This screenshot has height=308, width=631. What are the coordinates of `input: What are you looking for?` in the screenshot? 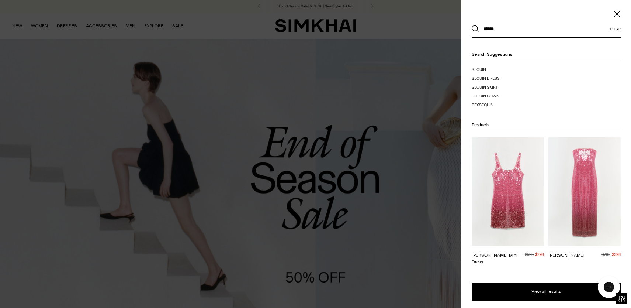 It's located at (545, 29).